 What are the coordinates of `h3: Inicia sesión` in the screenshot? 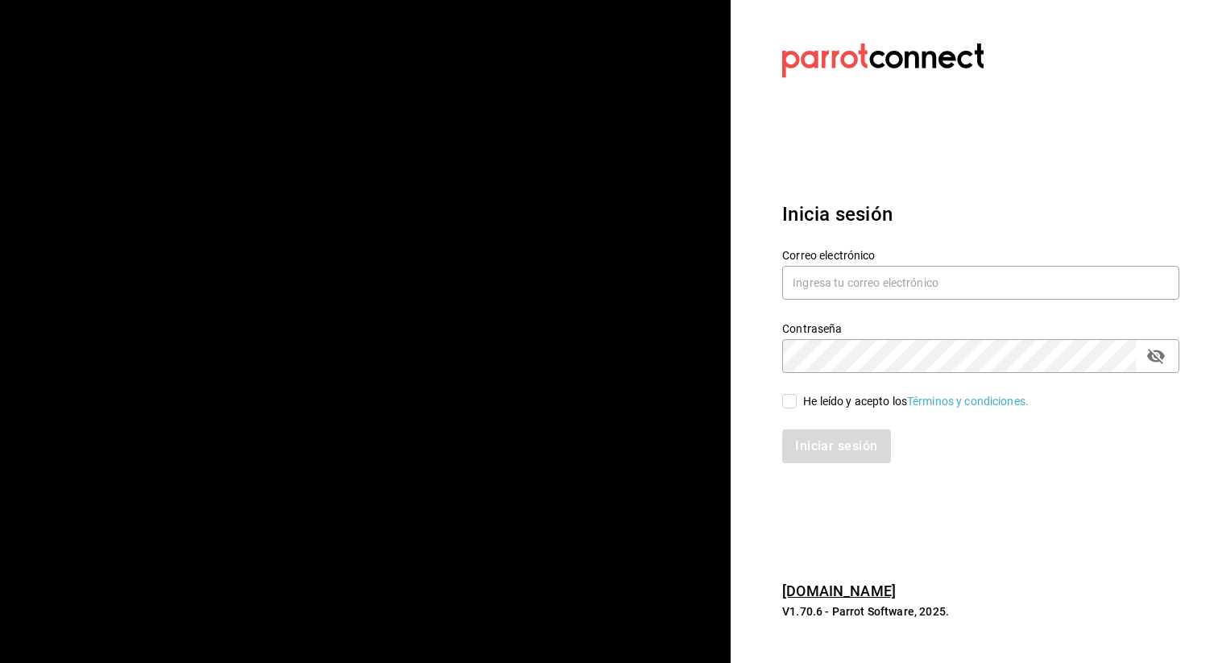 It's located at (981, 214).